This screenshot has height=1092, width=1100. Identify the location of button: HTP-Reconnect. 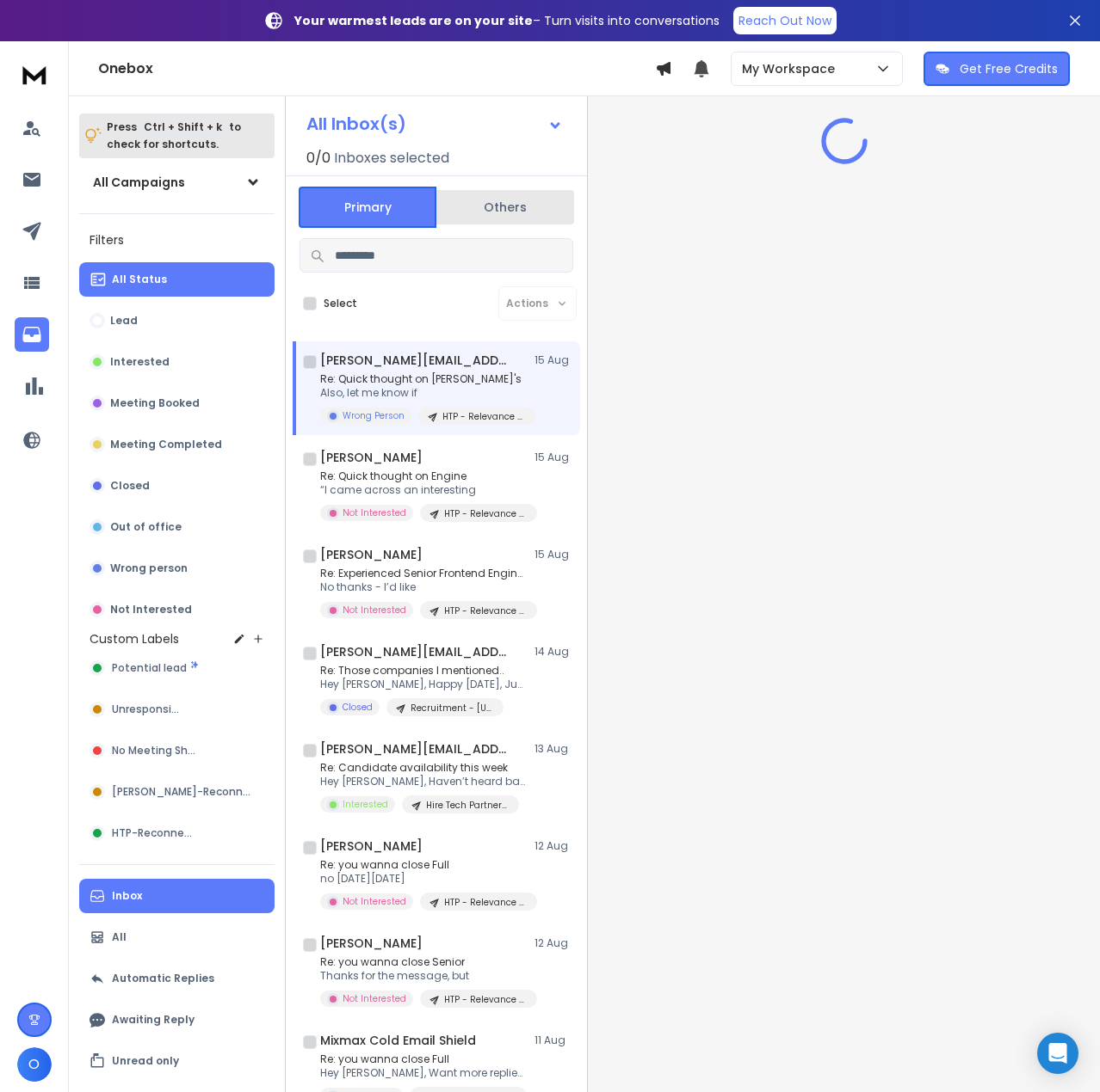
(176, 834).